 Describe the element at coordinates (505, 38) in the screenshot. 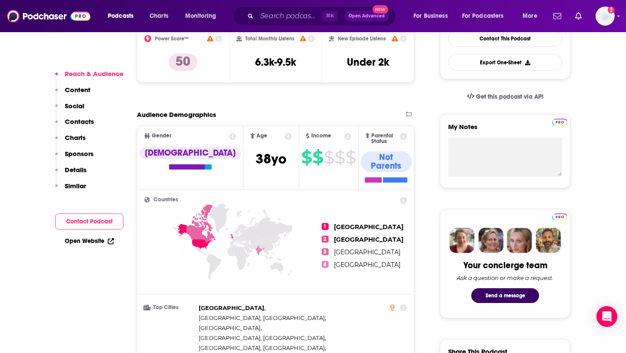

I see `a: Contact This Podcast` at that location.